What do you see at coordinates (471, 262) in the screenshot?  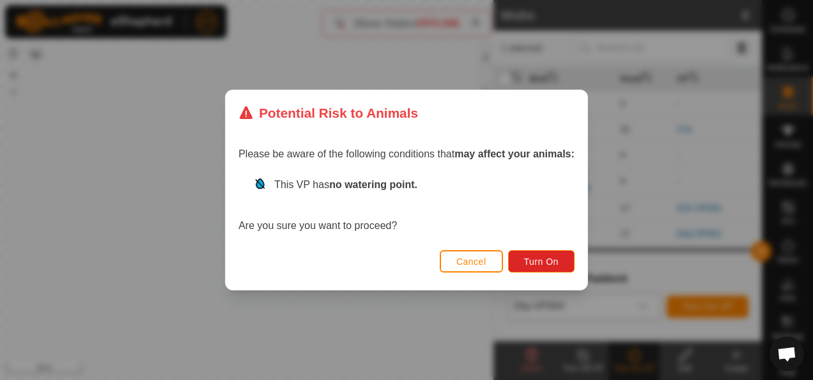 I see `span: Cancel` at bounding box center [471, 262].